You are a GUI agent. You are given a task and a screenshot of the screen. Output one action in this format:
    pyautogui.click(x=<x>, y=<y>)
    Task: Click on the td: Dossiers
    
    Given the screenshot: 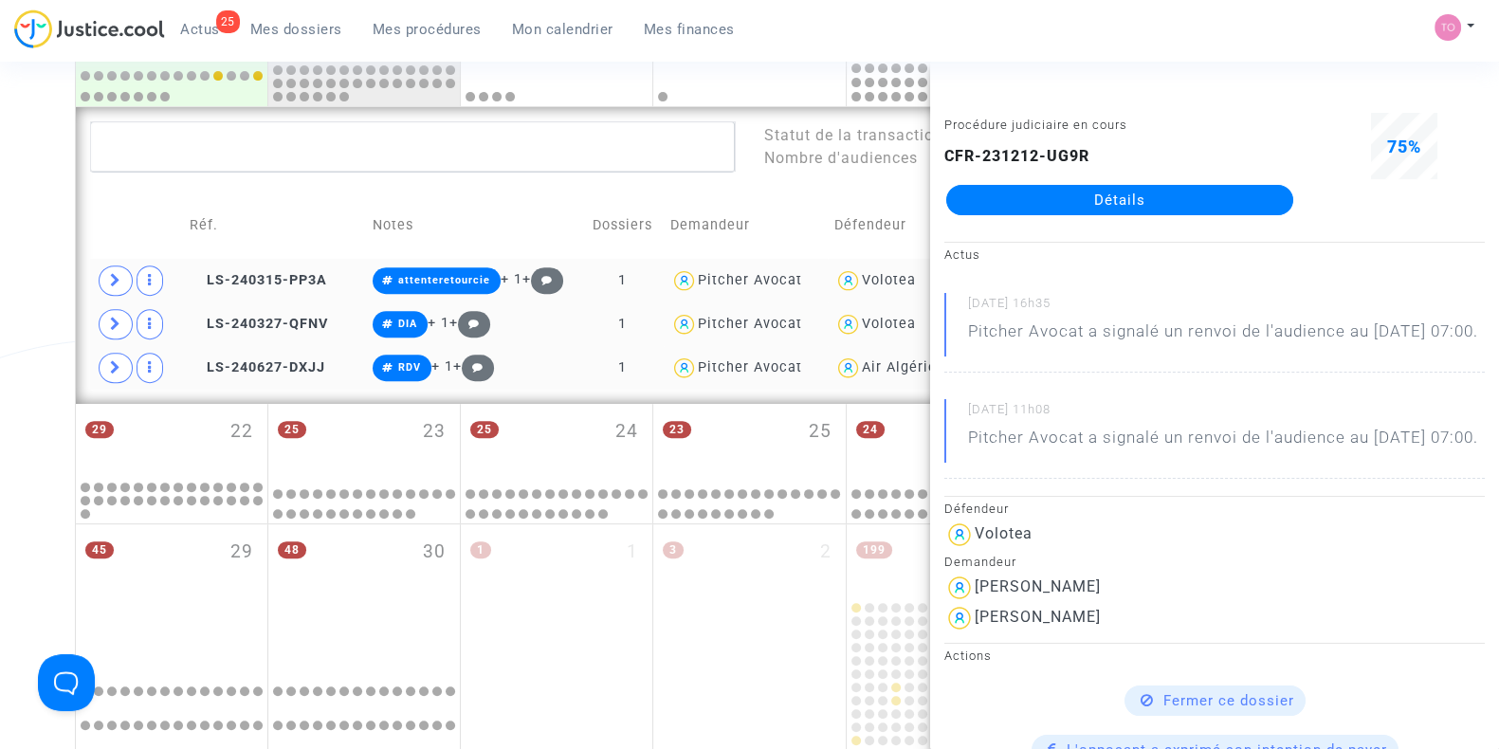 What is the action you would take?
    pyautogui.click(x=622, y=225)
    